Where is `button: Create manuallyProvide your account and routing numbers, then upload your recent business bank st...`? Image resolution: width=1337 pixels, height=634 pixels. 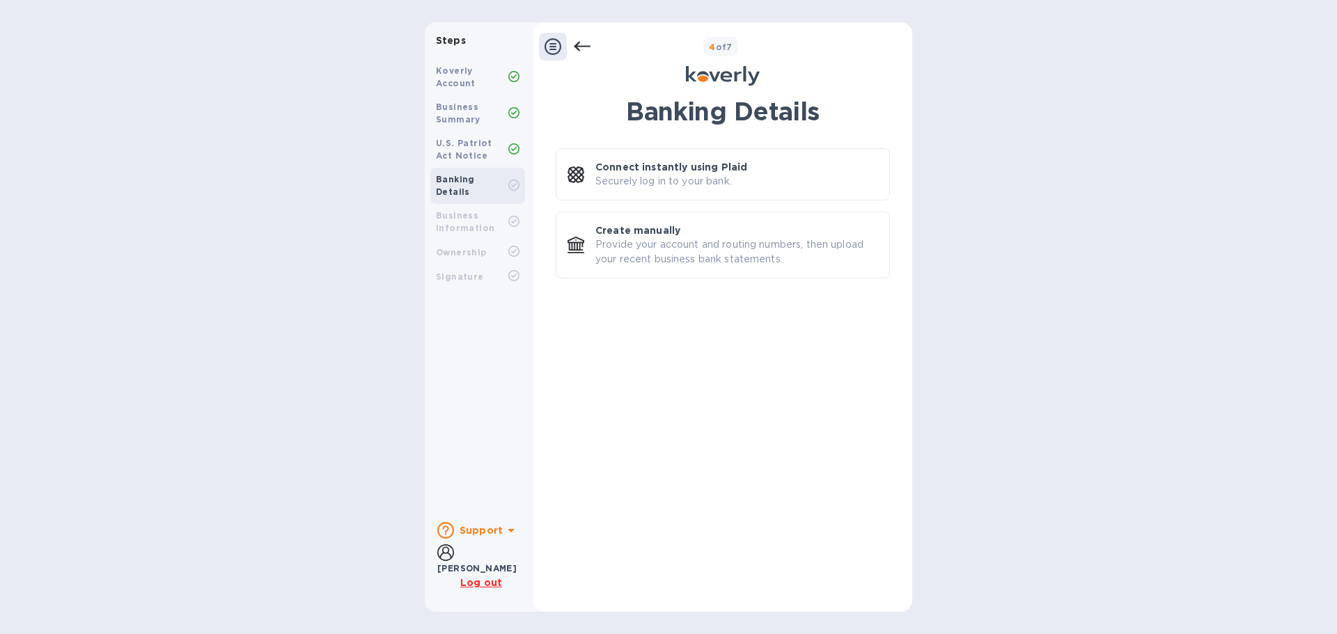 button: Create manuallyProvide your account and routing numbers, then upload your recent business bank st... is located at coordinates (723, 245).